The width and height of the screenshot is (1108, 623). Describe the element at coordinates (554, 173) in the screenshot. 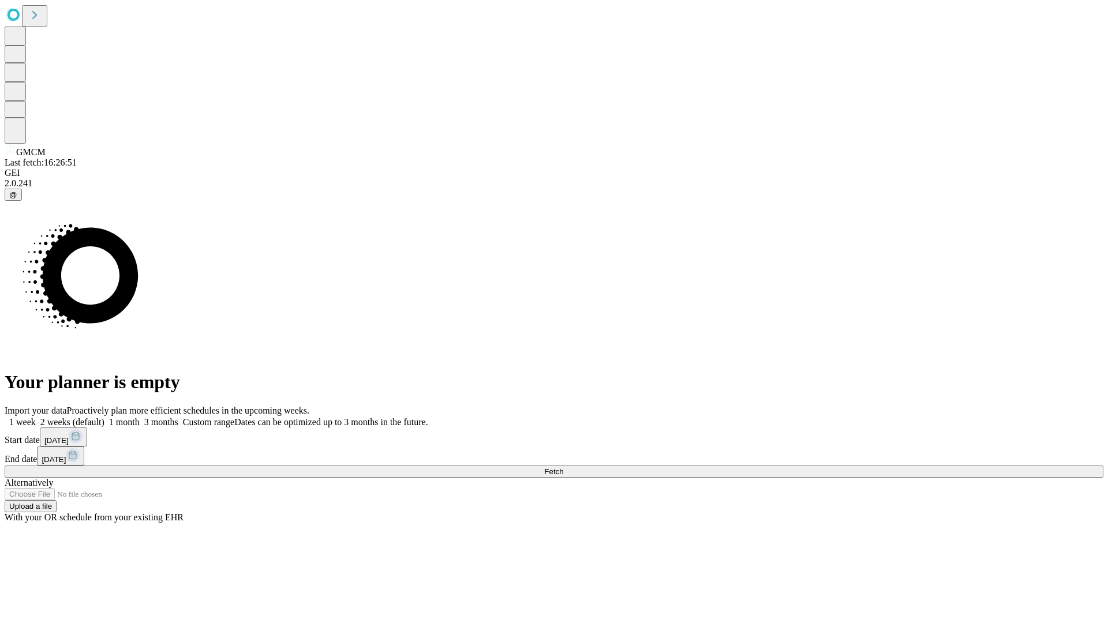

I see `div: GEI` at that location.